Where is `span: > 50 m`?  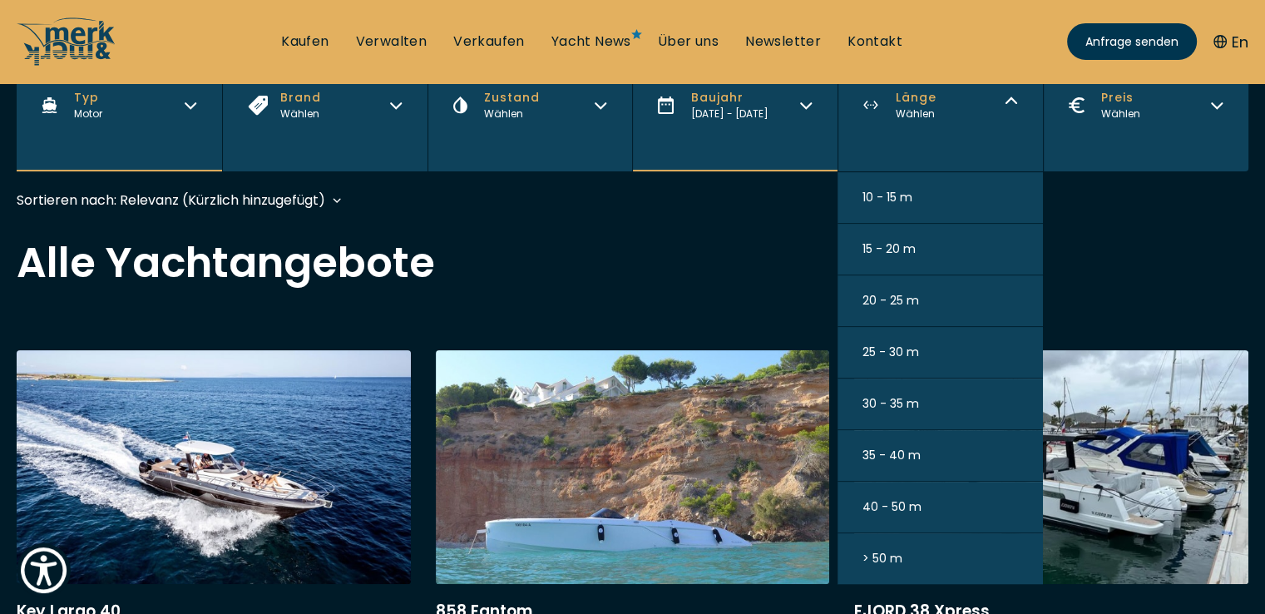
span: > 50 m is located at coordinates (882, 558).